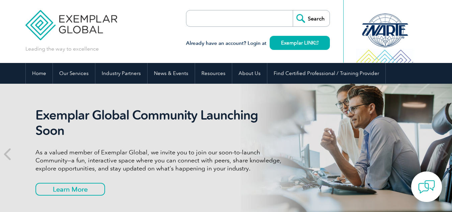  What do you see at coordinates (316, 42) in the screenshot?
I see `img: open_square.png` at bounding box center [316, 42].